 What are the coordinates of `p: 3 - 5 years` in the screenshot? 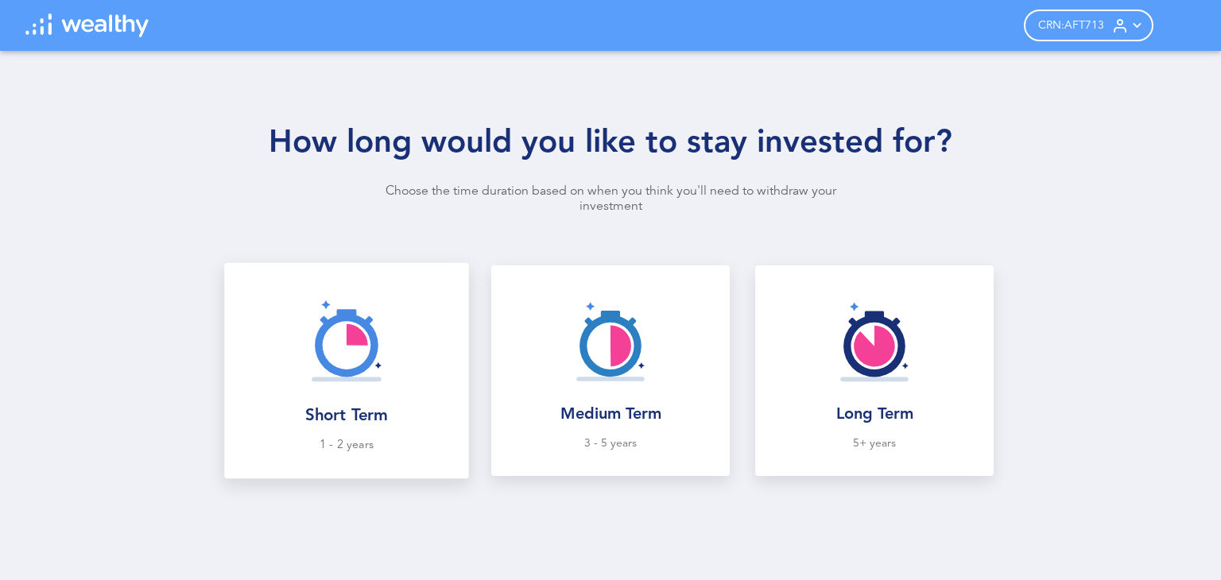 It's located at (611, 444).